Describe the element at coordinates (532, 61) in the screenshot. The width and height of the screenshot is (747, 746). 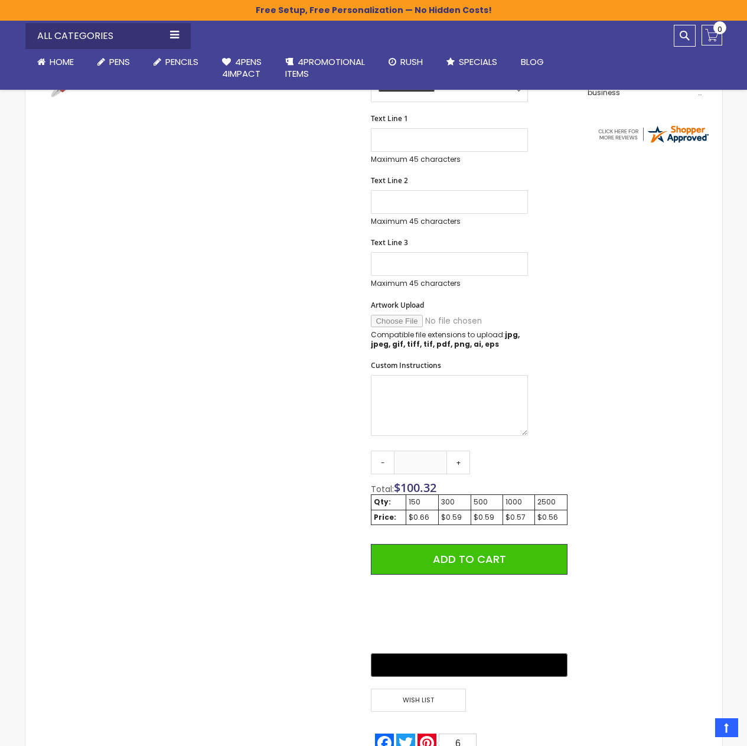
I see `span: Blog` at that location.